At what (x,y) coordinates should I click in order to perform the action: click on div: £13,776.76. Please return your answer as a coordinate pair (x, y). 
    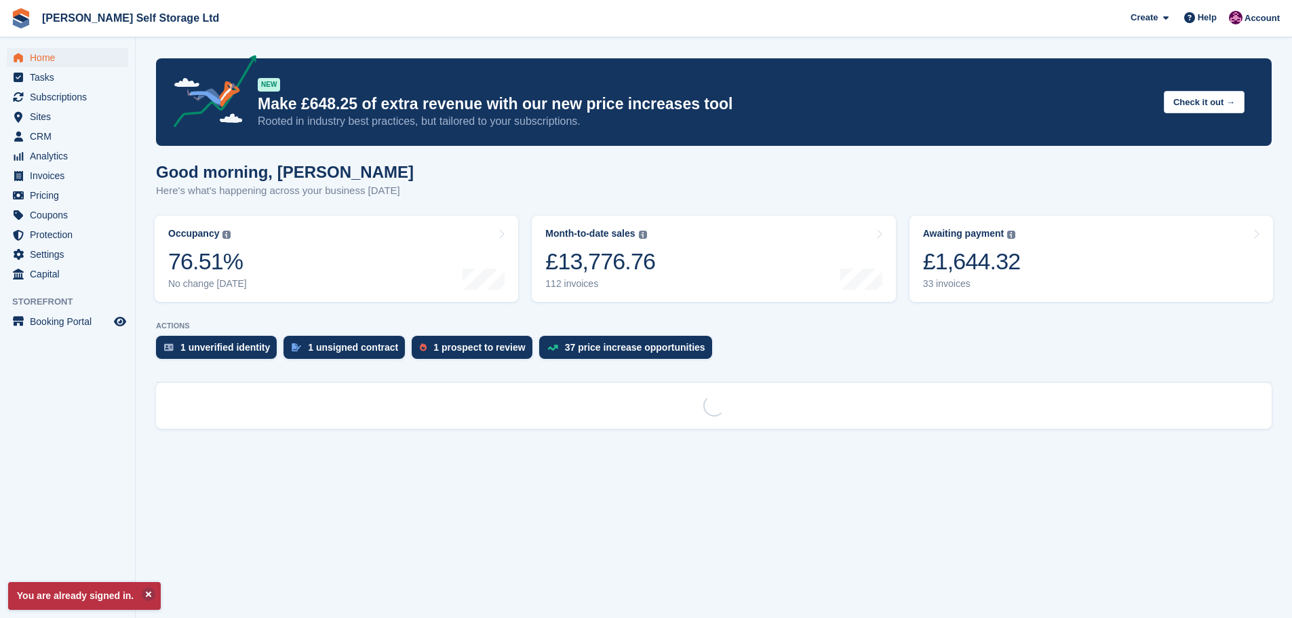
    Looking at the image, I should click on (600, 261).